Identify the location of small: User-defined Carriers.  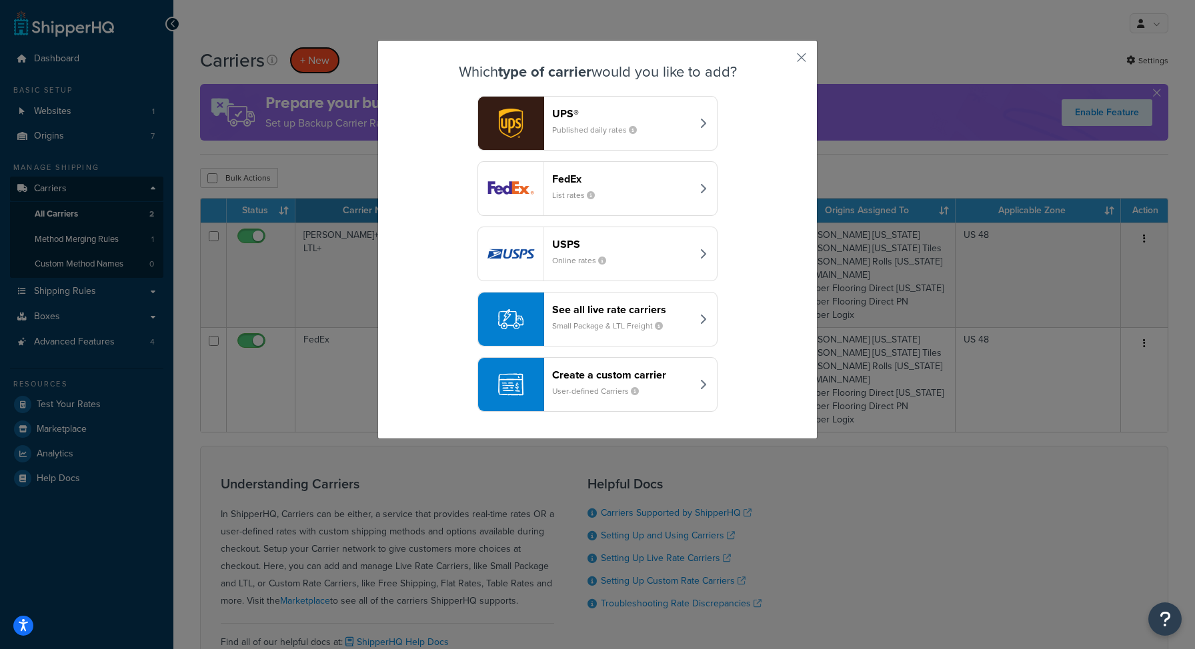
(601, 391).